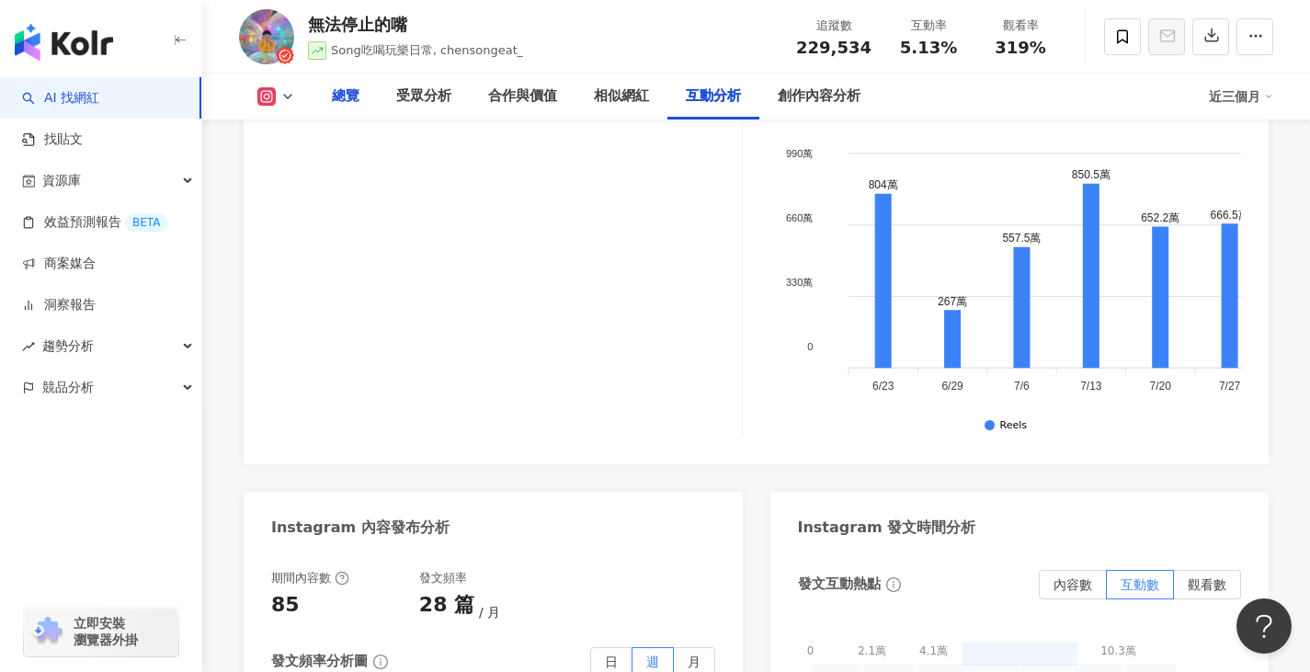 The image size is (1310, 672). Describe the element at coordinates (834, 26) in the screenshot. I see `div: 追蹤數` at that location.